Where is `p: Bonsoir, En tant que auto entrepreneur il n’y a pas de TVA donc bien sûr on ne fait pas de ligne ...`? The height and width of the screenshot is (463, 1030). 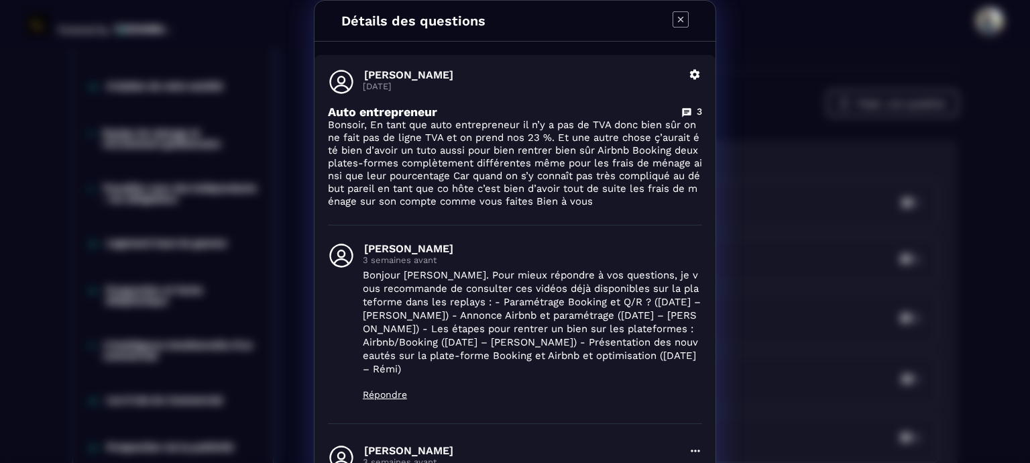 p: Bonsoir, En tant que auto entrepreneur il n’y a pas de TVA donc bien sûr on ne fait pas de ligne ... is located at coordinates (515, 163).